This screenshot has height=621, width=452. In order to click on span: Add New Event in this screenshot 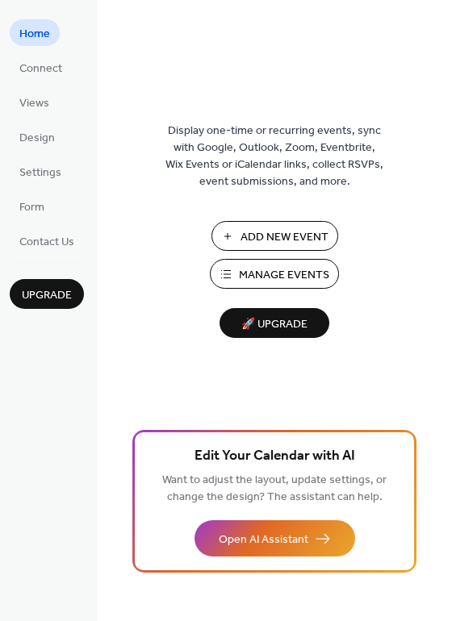, I will do `click(284, 237)`.